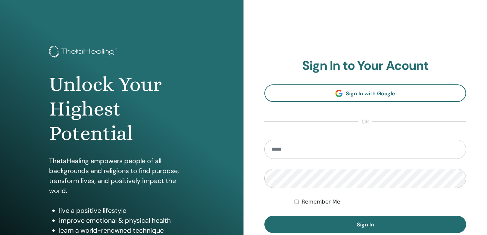 The width and height of the screenshot is (487, 235). Describe the element at coordinates (321, 202) in the screenshot. I see `label: Remember Me` at that location.